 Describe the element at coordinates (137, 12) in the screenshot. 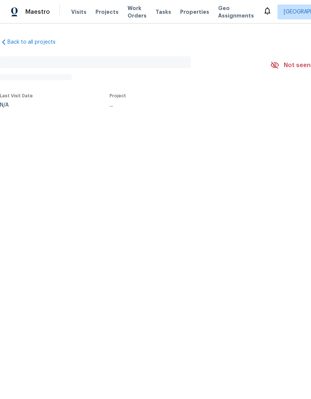

I see `span: Work Orders` at that location.